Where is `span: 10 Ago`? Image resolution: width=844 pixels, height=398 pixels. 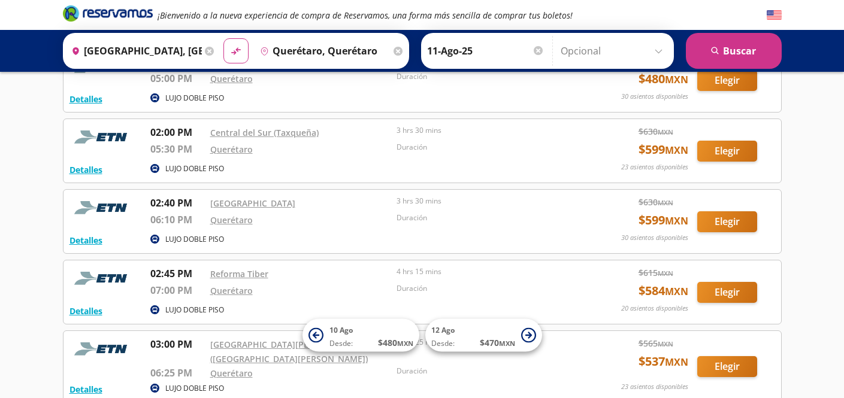 span: 10 Ago is located at coordinates (341, 330).